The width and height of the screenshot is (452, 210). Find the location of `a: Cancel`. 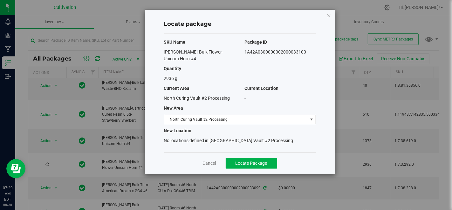

a: Cancel is located at coordinates (210, 163).